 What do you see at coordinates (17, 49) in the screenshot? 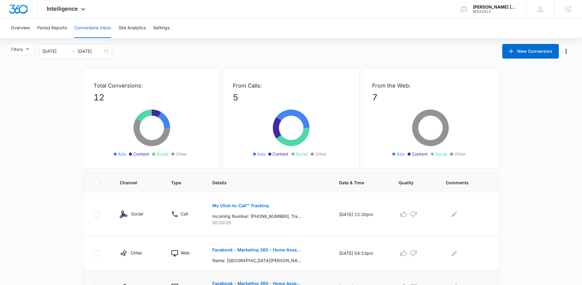
I see `span: Filters` at bounding box center [17, 49].